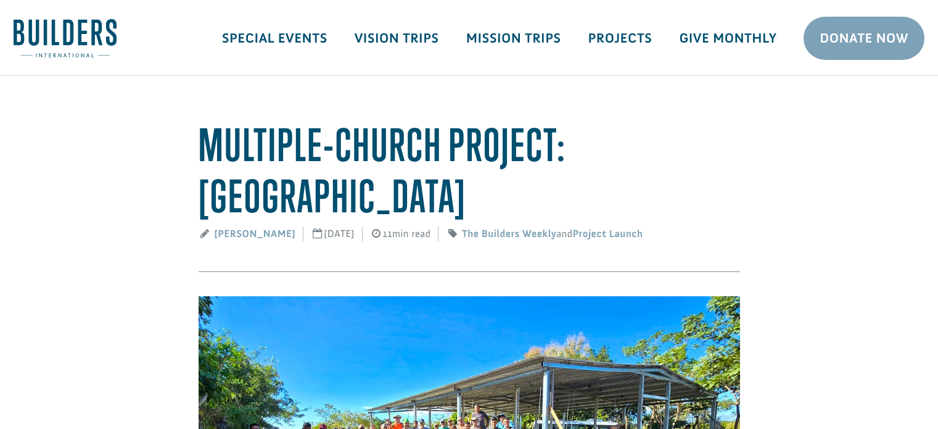 The width and height of the screenshot is (938, 429). What do you see at coordinates (274, 38) in the screenshot?
I see `a: Special Events` at bounding box center [274, 38].